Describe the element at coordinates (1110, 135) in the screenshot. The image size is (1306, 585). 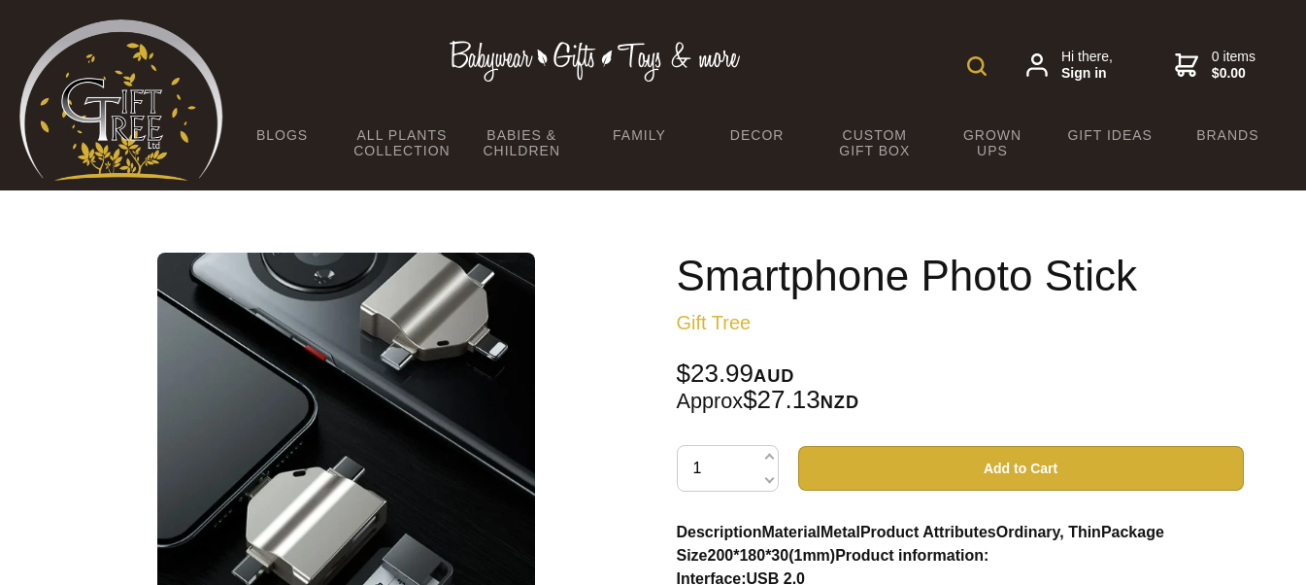
I see `a: Gift Ideas` at that location.